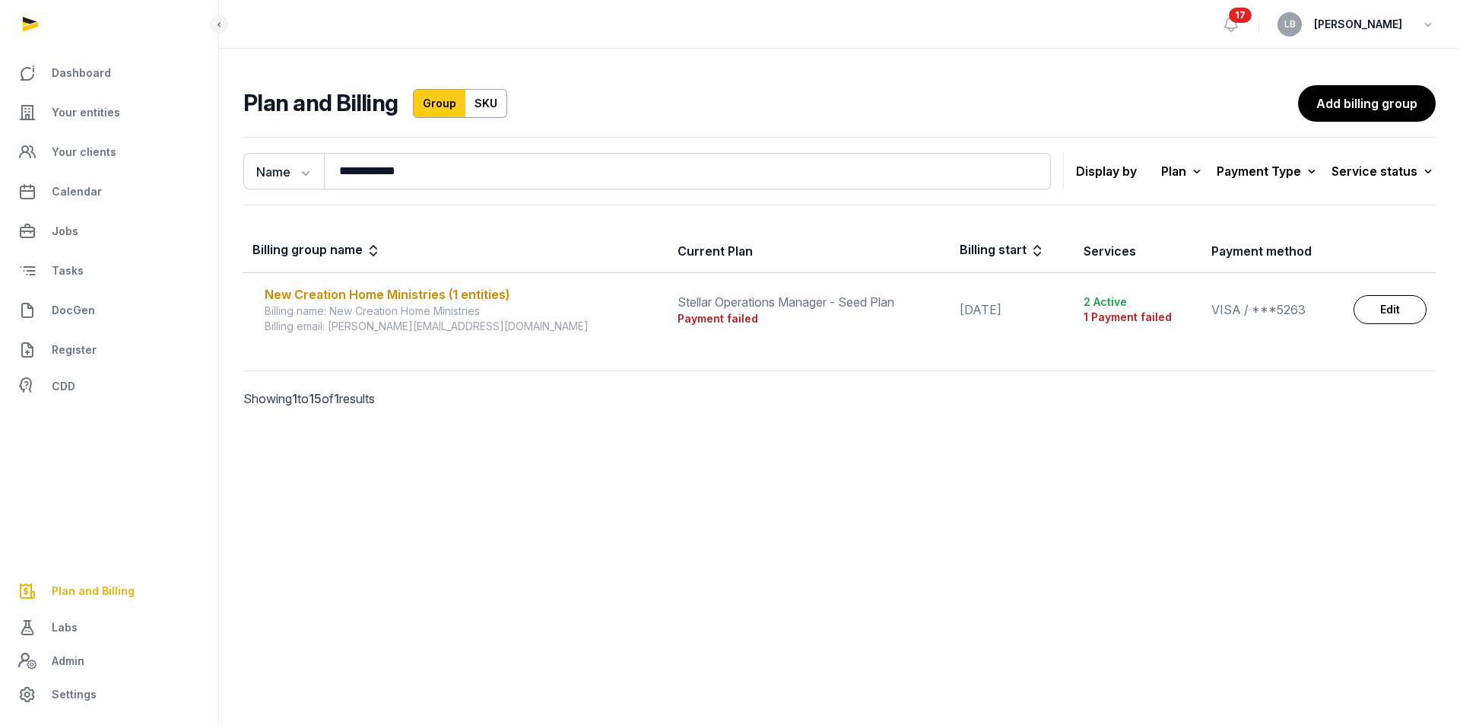 This screenshot has height=725, width=1460. I want to click on span: Admin, so click(68, 661).